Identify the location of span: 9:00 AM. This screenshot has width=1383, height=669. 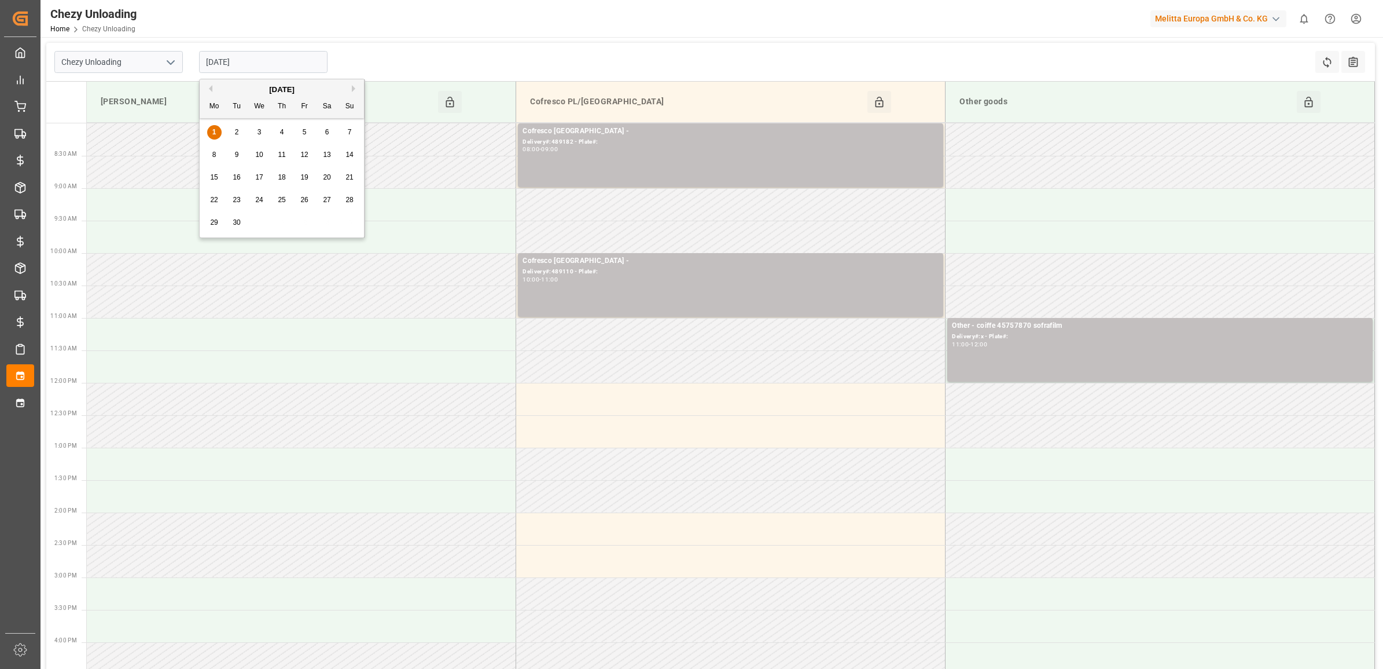
(65, 186).